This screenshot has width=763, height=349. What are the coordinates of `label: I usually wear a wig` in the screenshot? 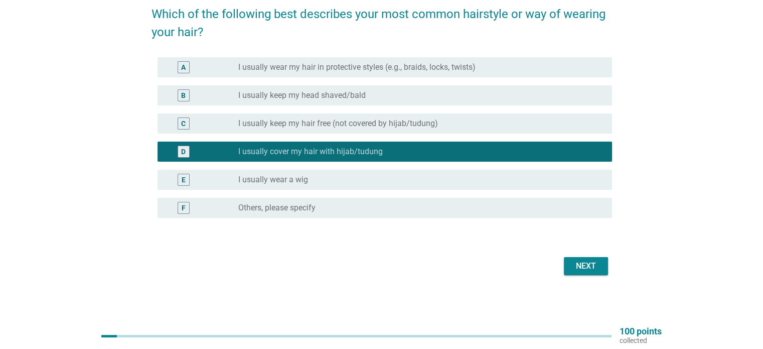 It's located at (273, 180).